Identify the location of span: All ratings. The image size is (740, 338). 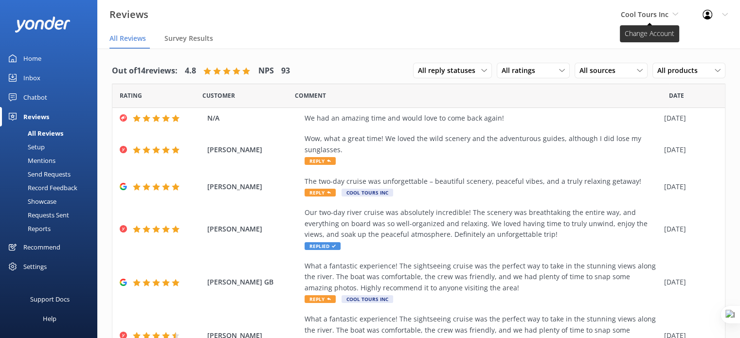
(521, 71).